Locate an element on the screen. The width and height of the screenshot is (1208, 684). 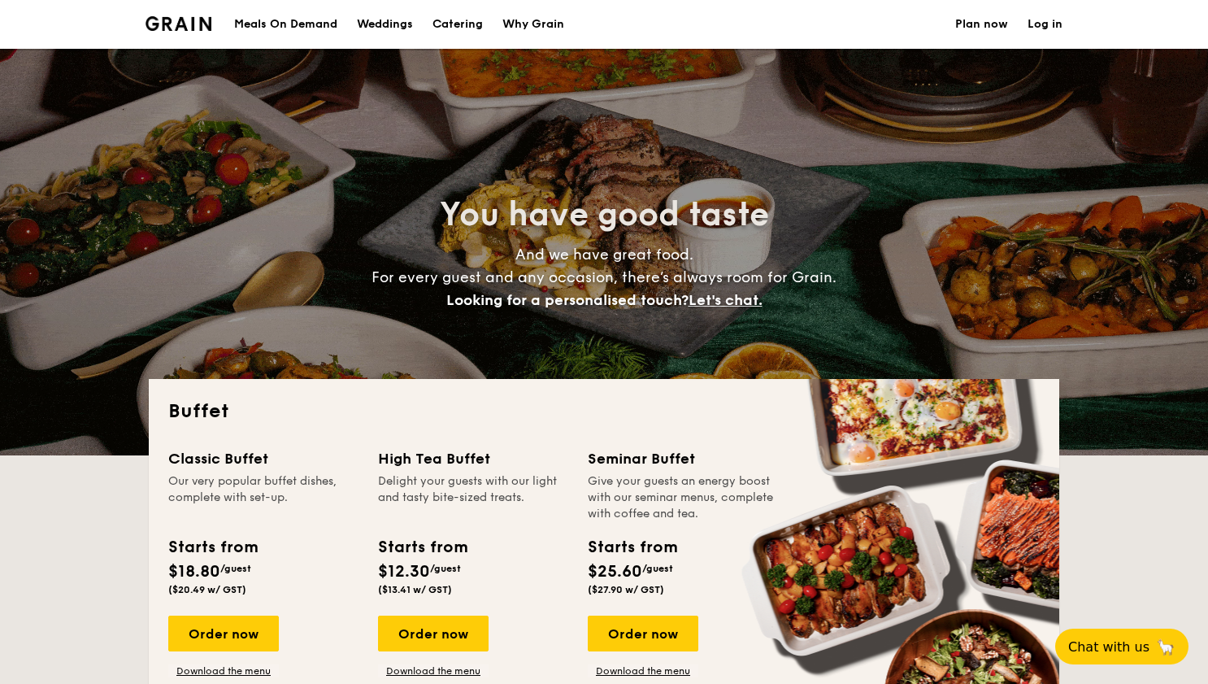
h2: Buffet is located at coordinates (604, 411).